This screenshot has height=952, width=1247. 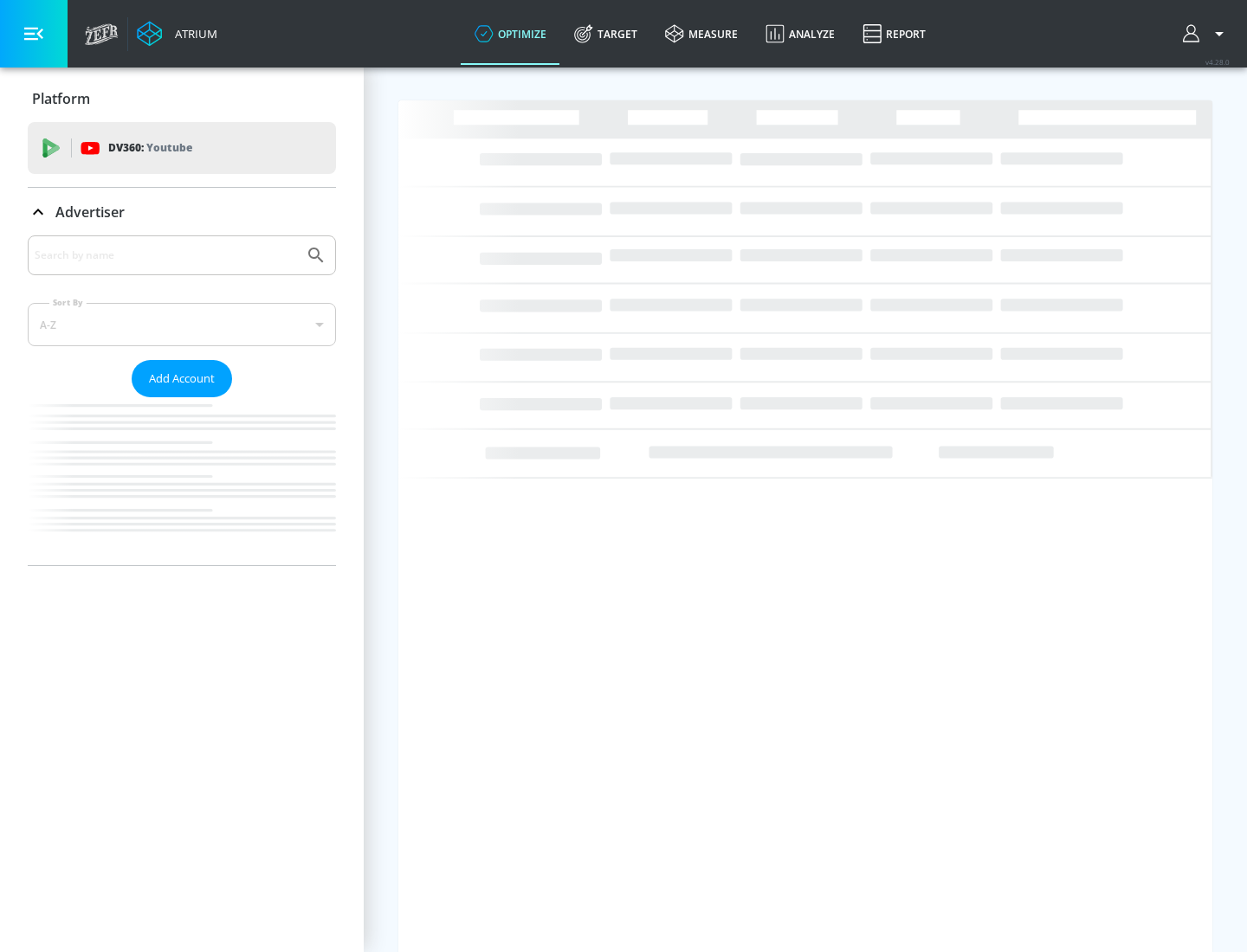 I want to click on p: Platform, so click(x=61, y=99).